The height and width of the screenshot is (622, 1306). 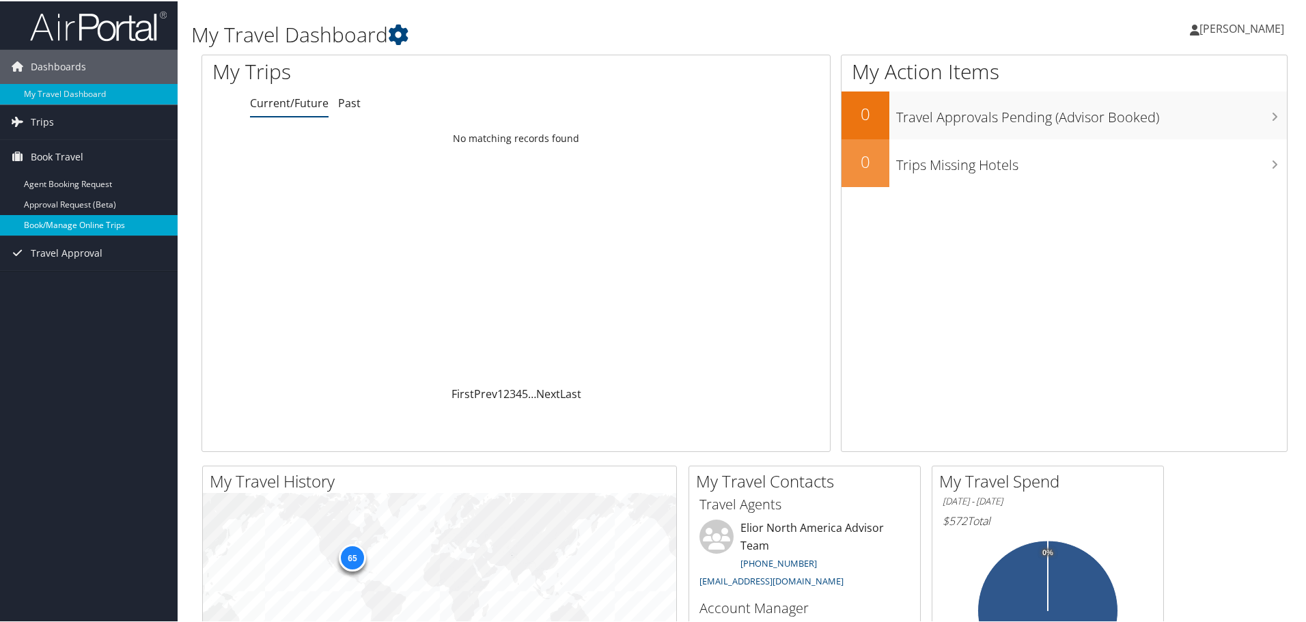 What do you see at coordinates (289, 102) in the screenshot?
I see `a: Current/Future` at bounding box center [289, 102].